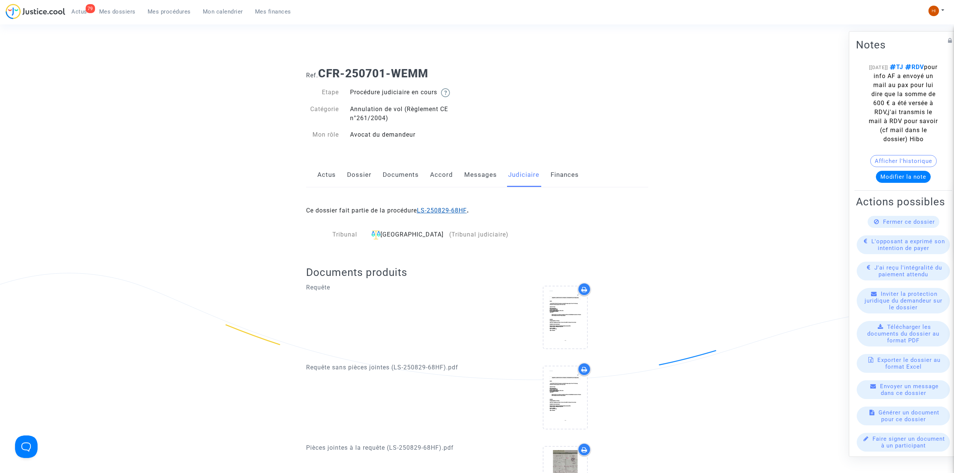 The image size is (954, 473). I want to click on span: Télécharger les documents du dossier au format PDF, so click(904, 334).